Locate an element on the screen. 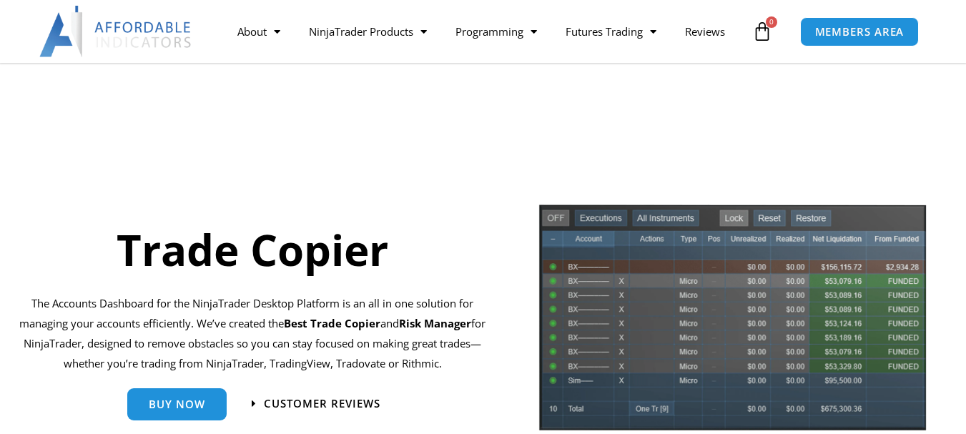 This screenshot has width=966, height=434. nav: Menu is located at coordinates (486, 31).